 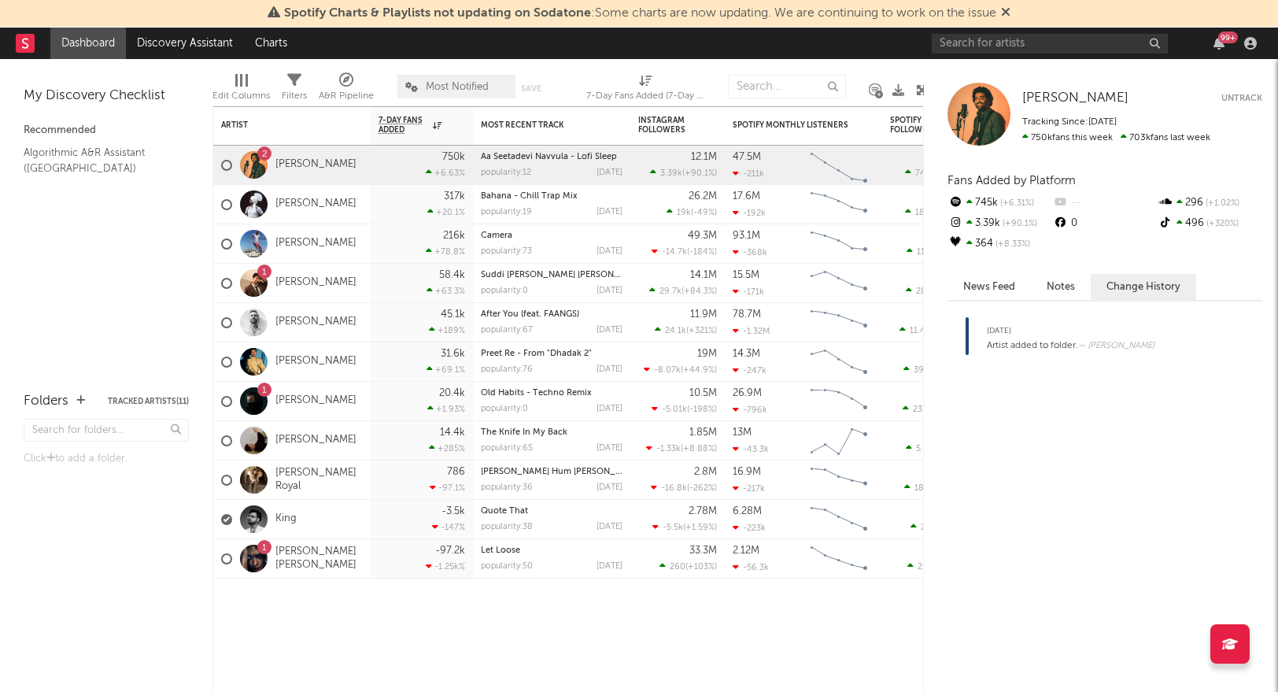 What do you see at coordinates (453, 353) in the screenshot?
I see `div: 31.6k` at bounding box center [453, 353].